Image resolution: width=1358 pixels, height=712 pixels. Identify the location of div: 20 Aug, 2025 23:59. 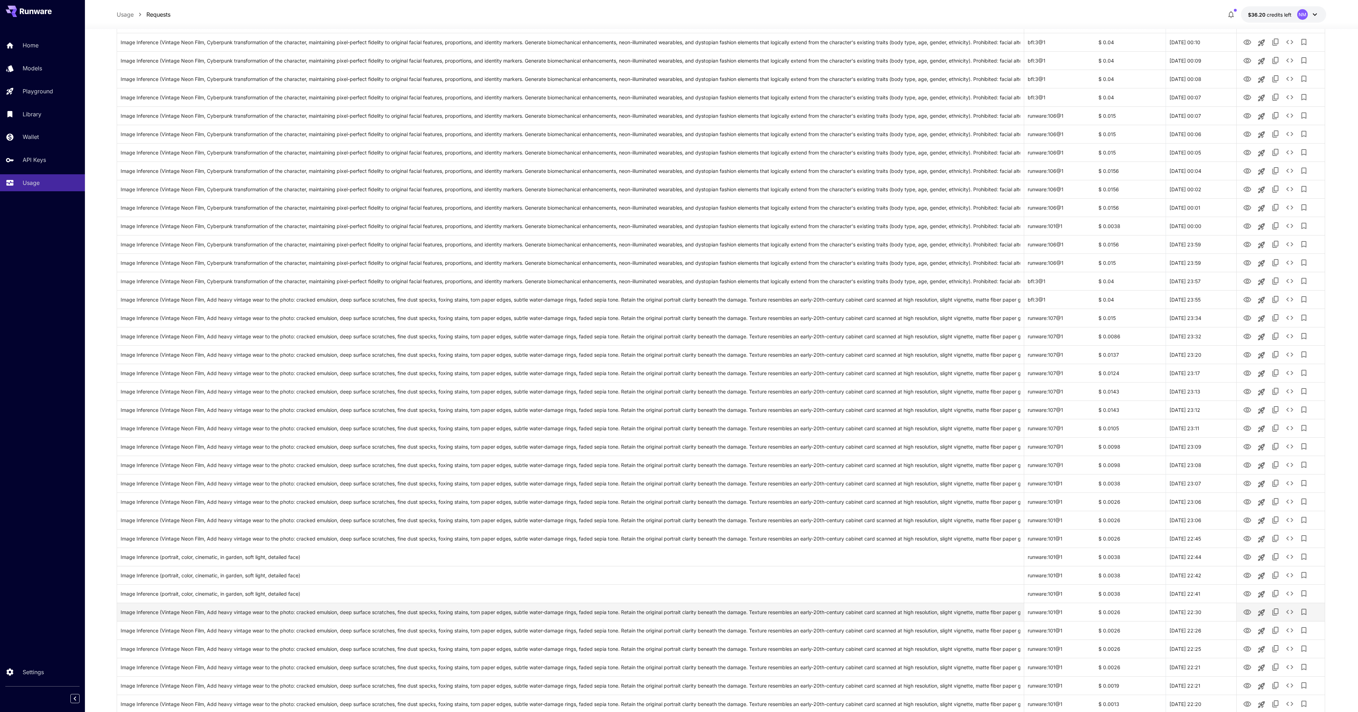
(1201, 244).